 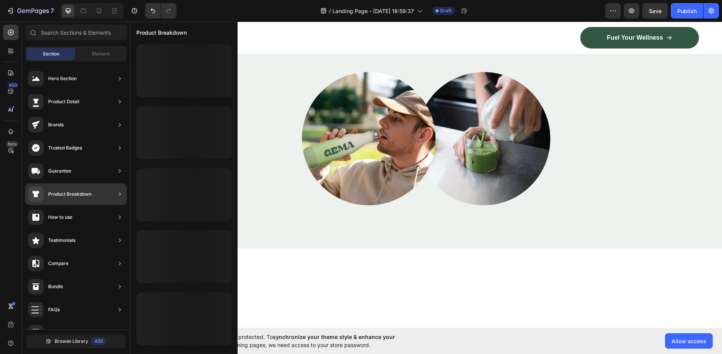 What do you see at coordinates (689, 341) in the screenshot?
I see `span: Allow access` at bounding box center [689, 341].